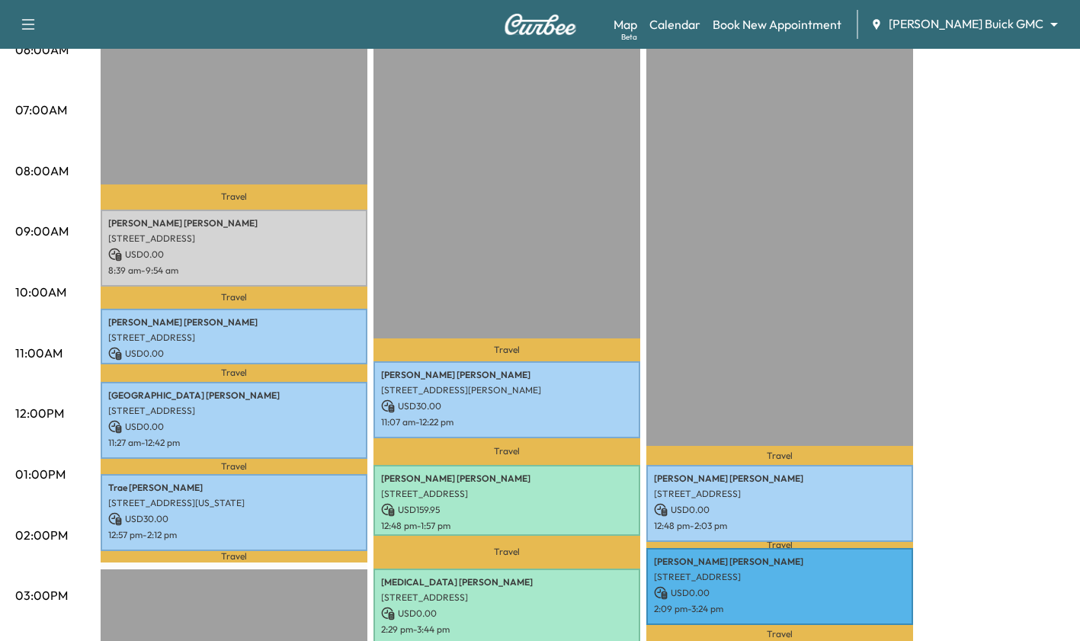  What do you see at coordinates (507, 629) in the screenshot?
I see `p: 2:29 pm - 3:44 pm` at bounding box center [507, 629].